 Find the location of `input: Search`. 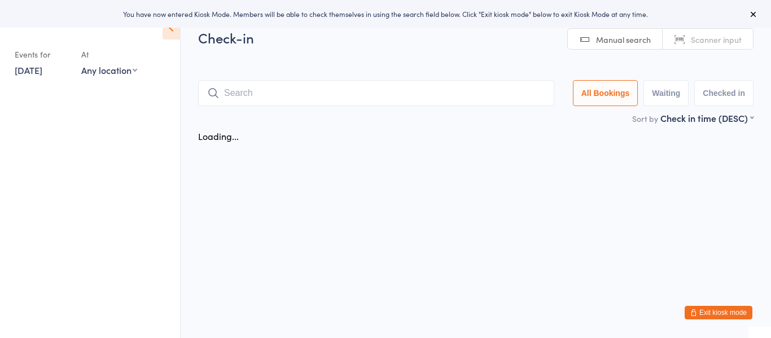

input: Search is located at coordinates (376, 93).